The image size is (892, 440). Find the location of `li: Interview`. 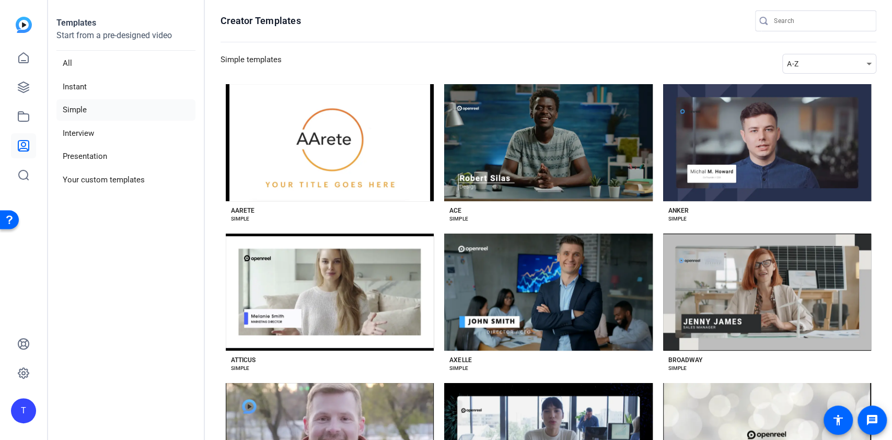

li: Interview is located at coordinates (126, 133).